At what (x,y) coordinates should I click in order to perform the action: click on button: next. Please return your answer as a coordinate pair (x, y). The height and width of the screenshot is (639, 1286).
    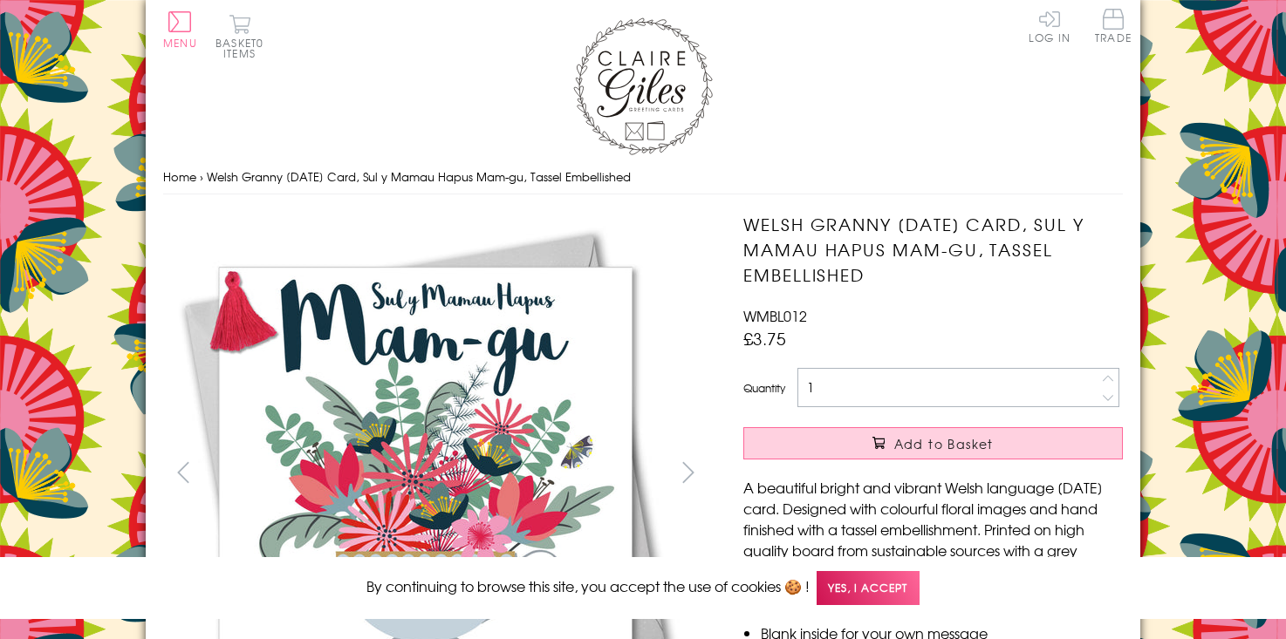
    Looking at the image, I should click on (688, 472).